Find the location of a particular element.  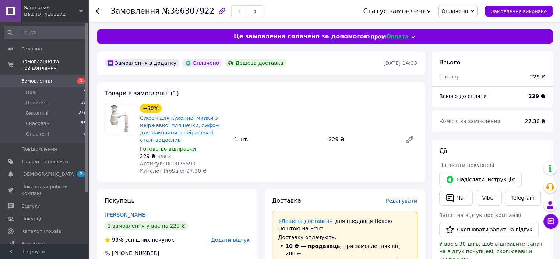

span: 458 ₴ is located at coordinates (165, 156).